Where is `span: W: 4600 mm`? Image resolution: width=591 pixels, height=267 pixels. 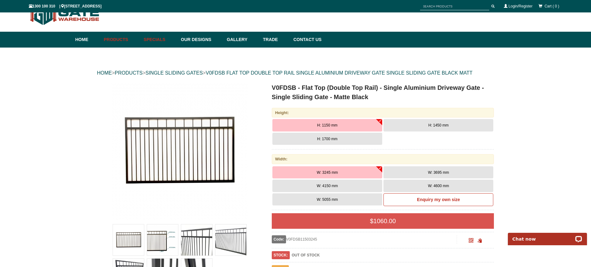
span: W: 4600 mm is located at coordinates (438, 186).